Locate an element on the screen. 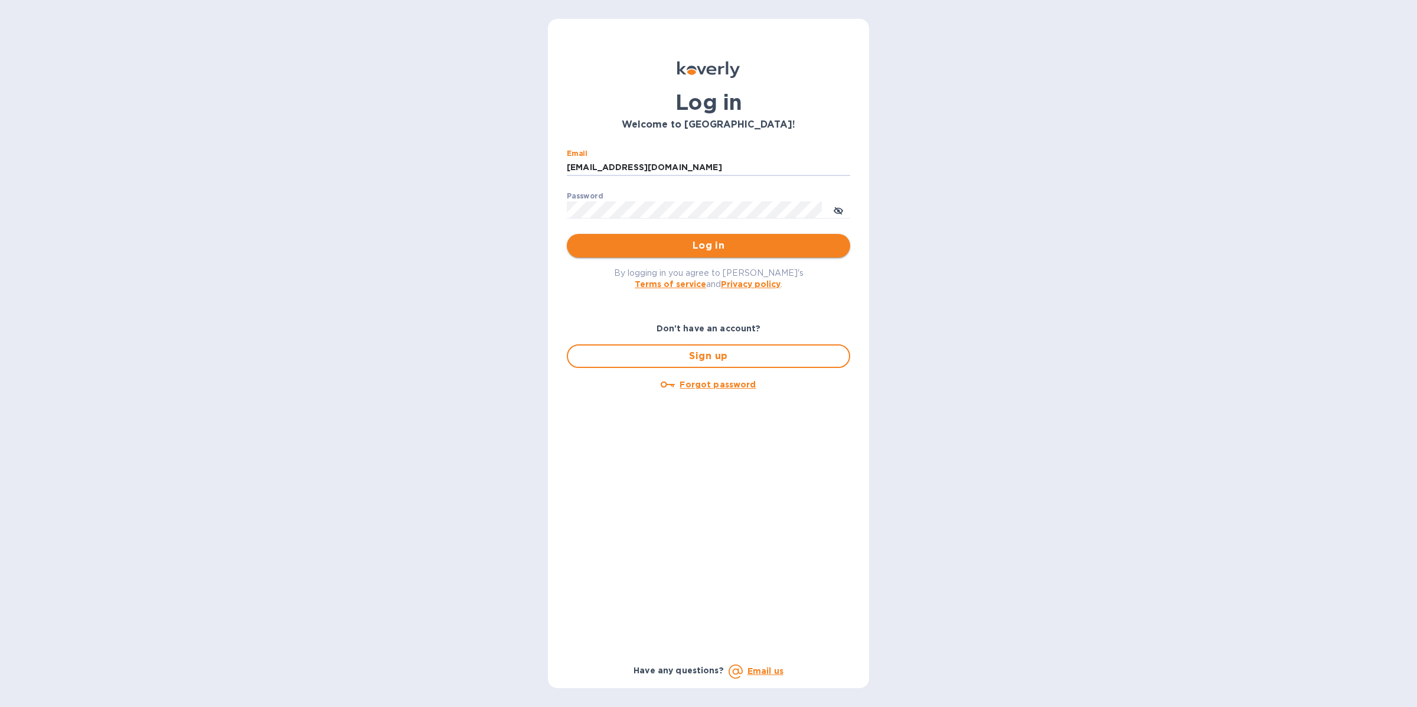  h1: Log in is located at coordinates (709, 102).